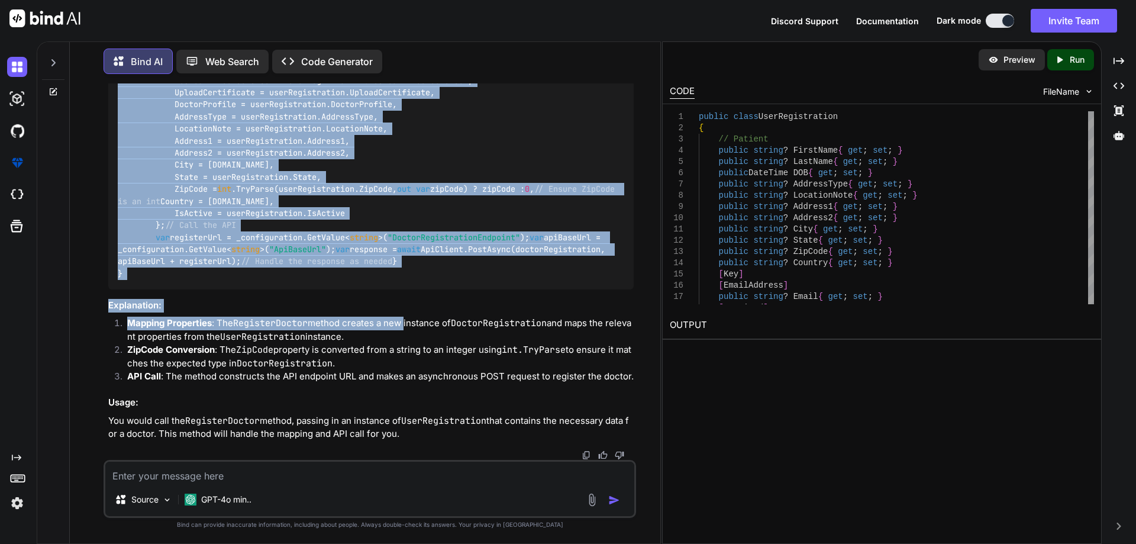 The width and height of the screenshot is (1136, 544). Describe the element at coordinates (810, 150) in the screenshot. I see `span: ? FirstName` at that location.